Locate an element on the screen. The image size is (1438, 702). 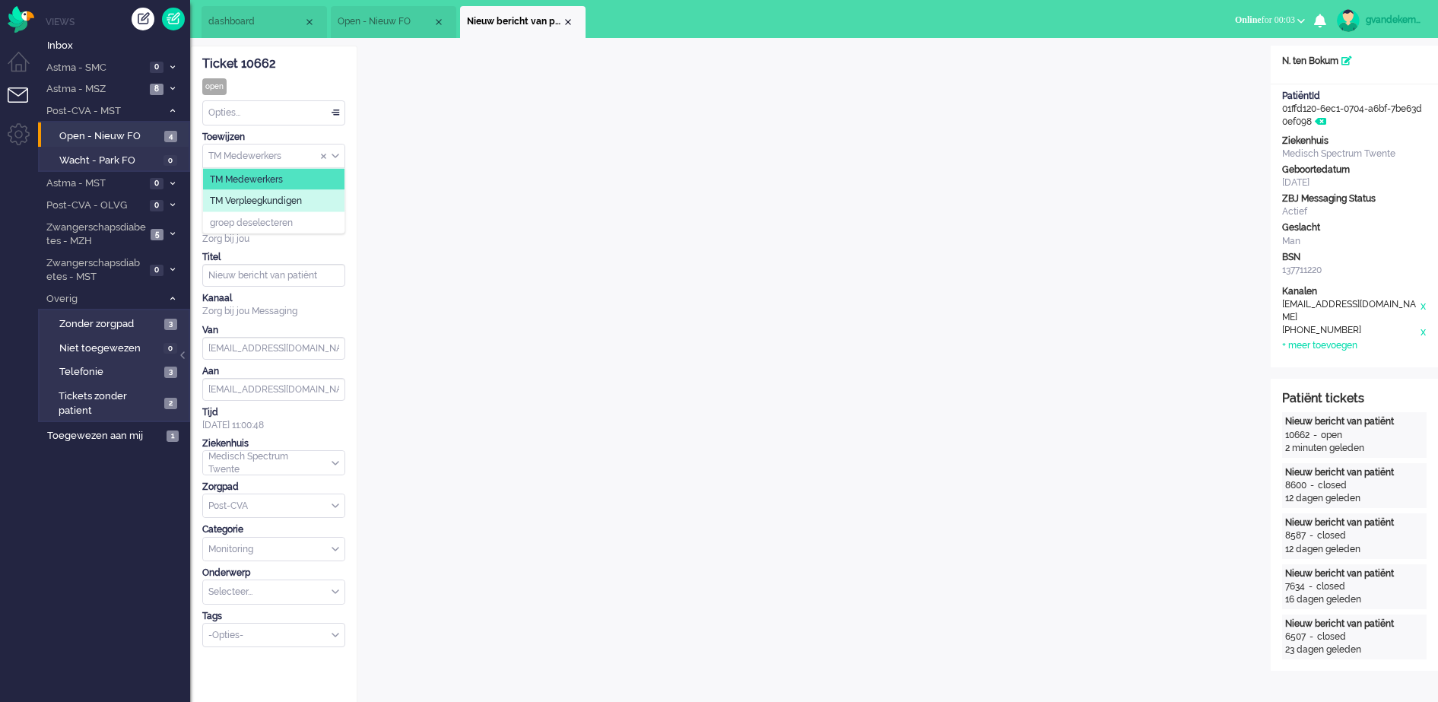
div: 12 dagen geleden is located at coordinates (1354, 549).